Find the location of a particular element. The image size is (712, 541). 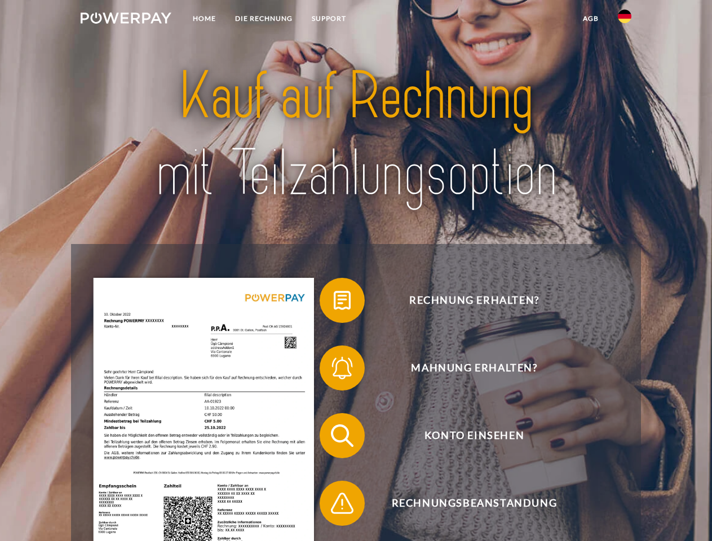

a: Rechnungsbeanstandung is located at coordinates (466, 503).